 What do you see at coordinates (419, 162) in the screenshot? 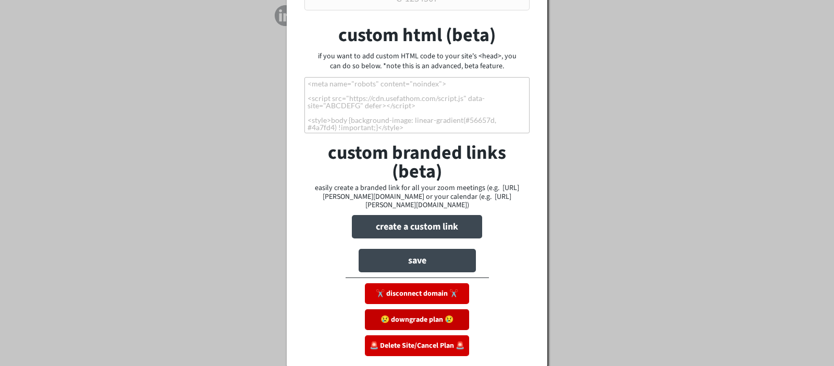
I see `strong: custom branded links (beta)` at bounding box center [419, 162].